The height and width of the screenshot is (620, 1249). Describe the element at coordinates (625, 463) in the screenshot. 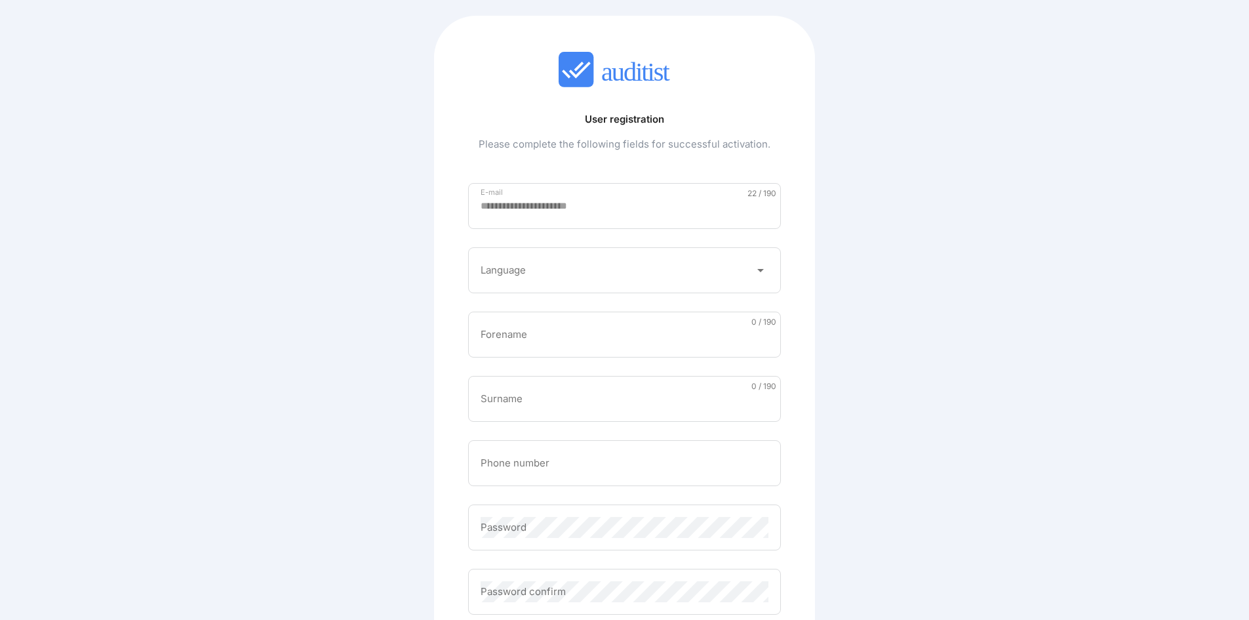

I see `input: Phone number` at that location.